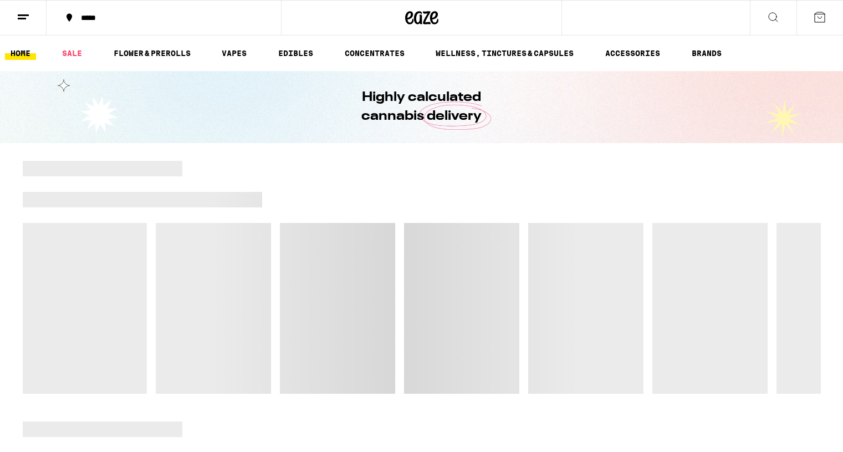 The height and width of the screenshot is (452, 843). What do you see at coordinates (72, 53) in the screenshot?
I see `a: SALE` at bounding box center [72, 53].